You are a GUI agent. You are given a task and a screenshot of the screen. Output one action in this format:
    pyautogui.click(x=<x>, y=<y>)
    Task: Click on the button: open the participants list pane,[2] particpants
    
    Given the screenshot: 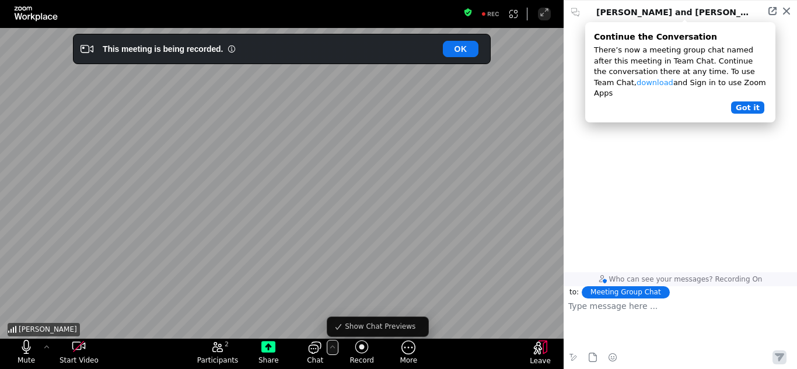 What is the action you would take?
    pyautogui.click(x=218, y=354)
    